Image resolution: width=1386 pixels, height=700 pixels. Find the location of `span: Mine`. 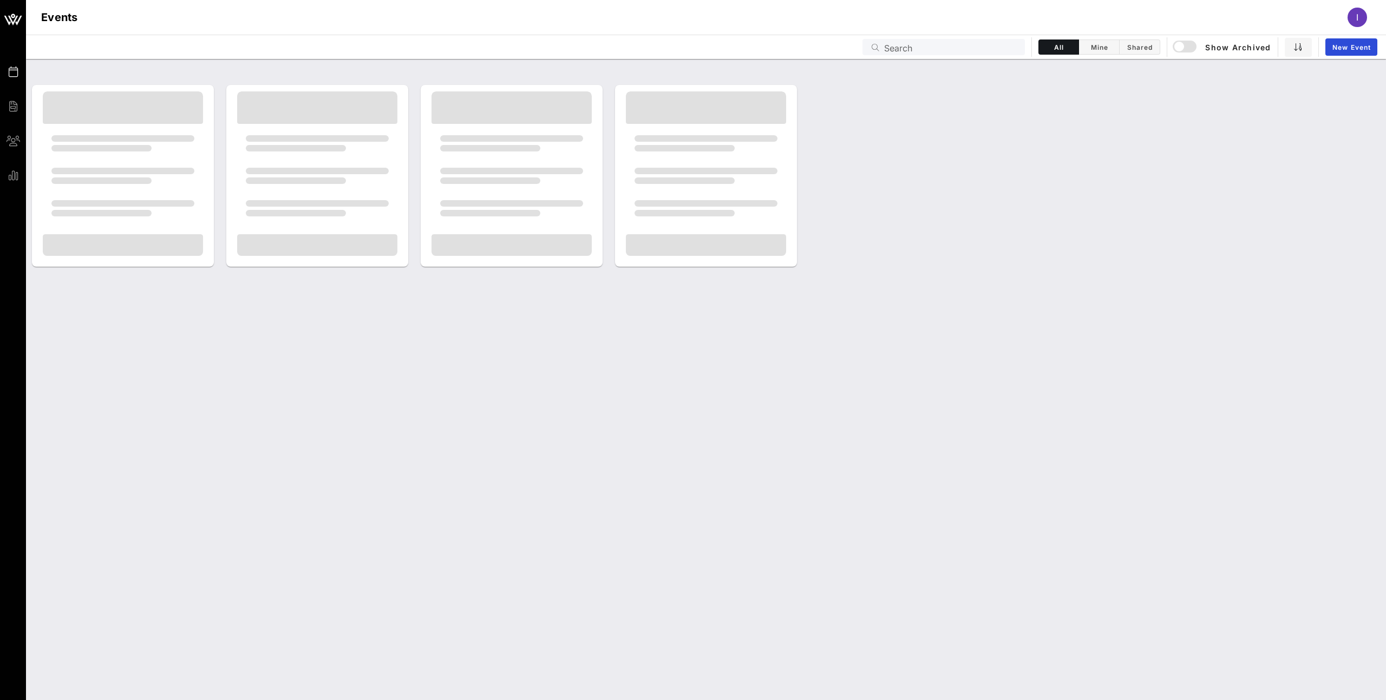

span: Mine is located at coordinates (1099, 47).